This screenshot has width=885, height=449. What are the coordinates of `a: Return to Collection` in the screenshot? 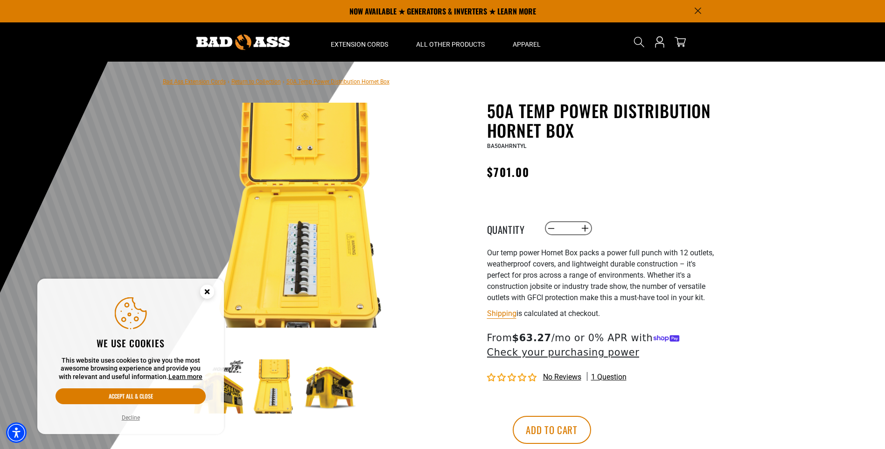 It's located at (256, 82).